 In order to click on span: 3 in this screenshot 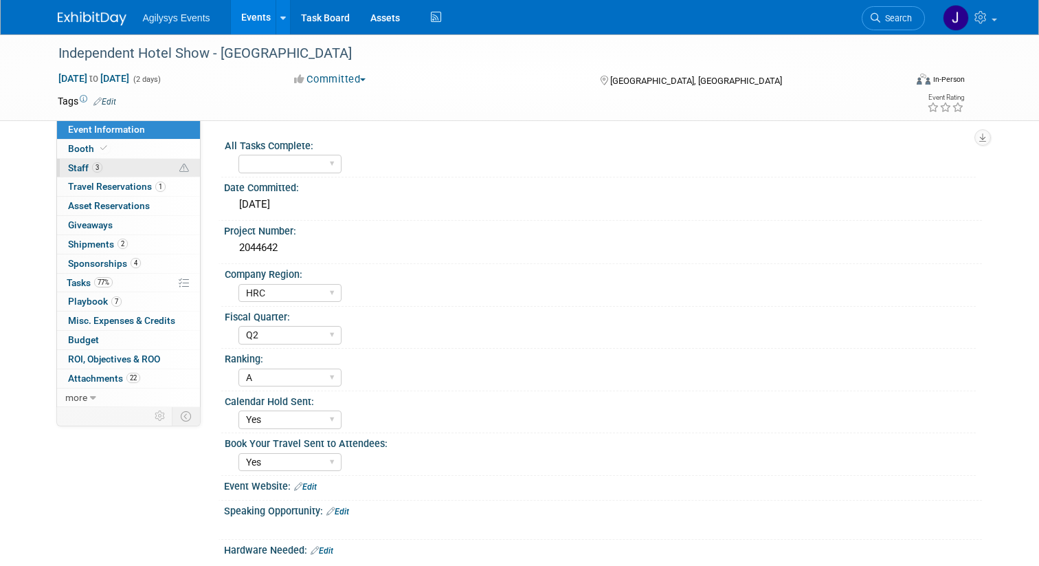, I will do `click(97, 167)`.